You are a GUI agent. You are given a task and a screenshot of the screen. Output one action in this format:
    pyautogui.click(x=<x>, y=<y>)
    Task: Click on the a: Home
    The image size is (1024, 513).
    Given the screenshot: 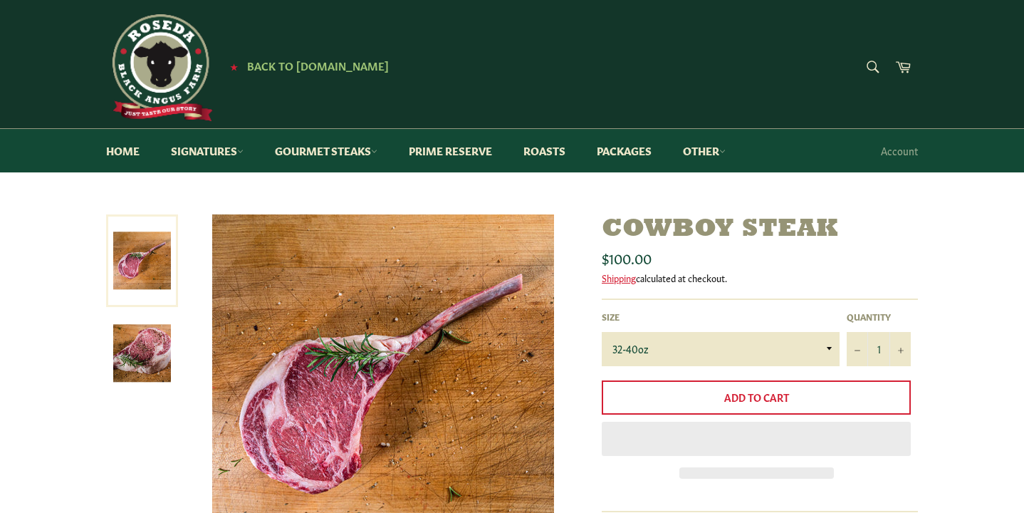 What is the action you would take?
    pyautogui.click(x=122, y=150)
    